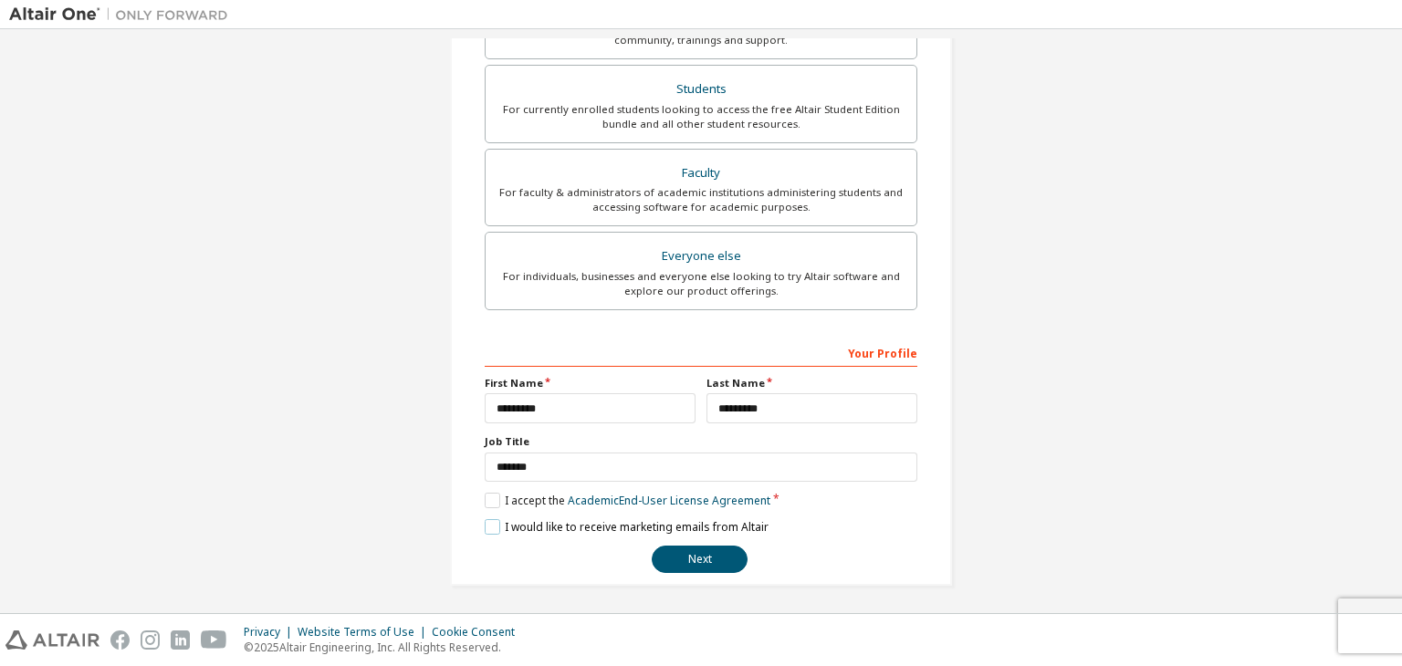 This screenshot has width=1402, height=666. I want to click on div: Faculty, so click(701, 173).